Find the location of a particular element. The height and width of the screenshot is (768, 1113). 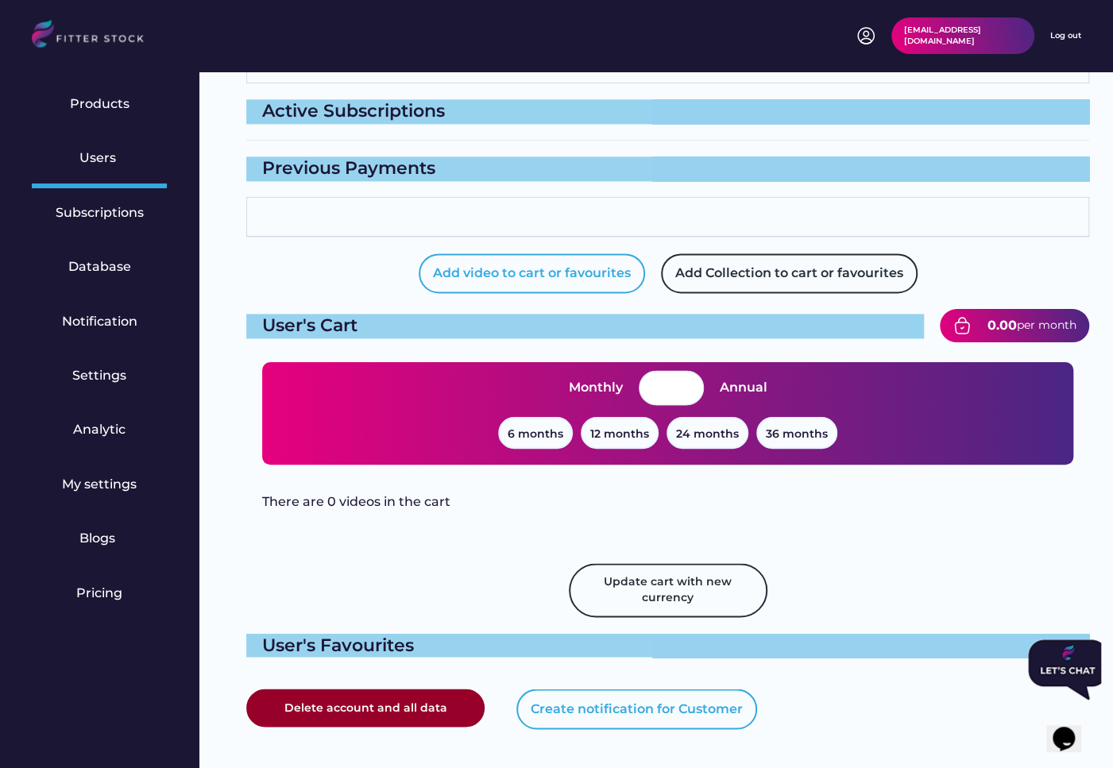

div: Settings is located at coordinates (99, 376).